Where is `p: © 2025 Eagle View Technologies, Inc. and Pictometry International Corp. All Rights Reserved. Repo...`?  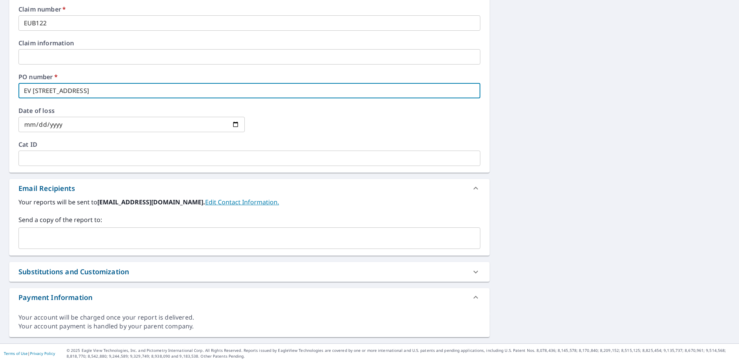 p: © 2025 Eagle View Technologies, Inc. and Pictometry International Corp. All Rights Reserved. Repo... is located at coordinates (400, 354).